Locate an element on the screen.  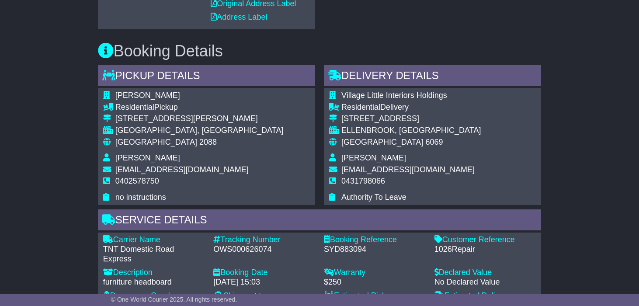
div: Carrier Name is located at coordinates (154, 240).